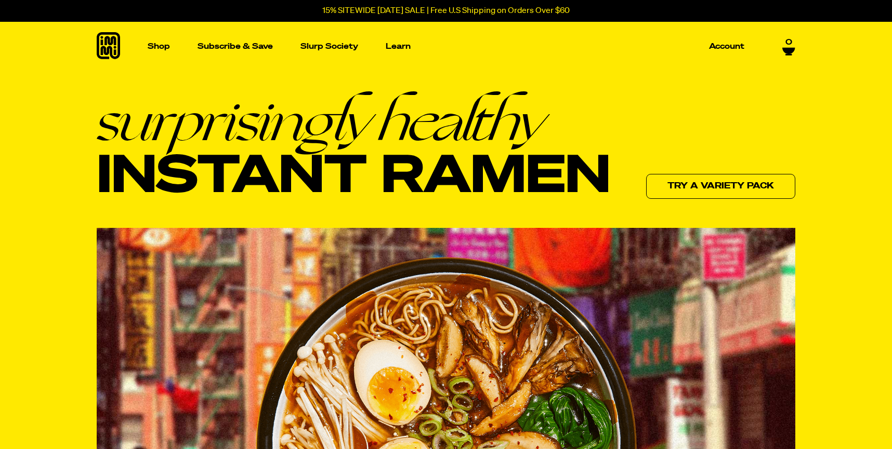 Image resolution: width=892 pixels, height=449 pixels. I want to click on p: Subscribe & Save, so click(235, 46).